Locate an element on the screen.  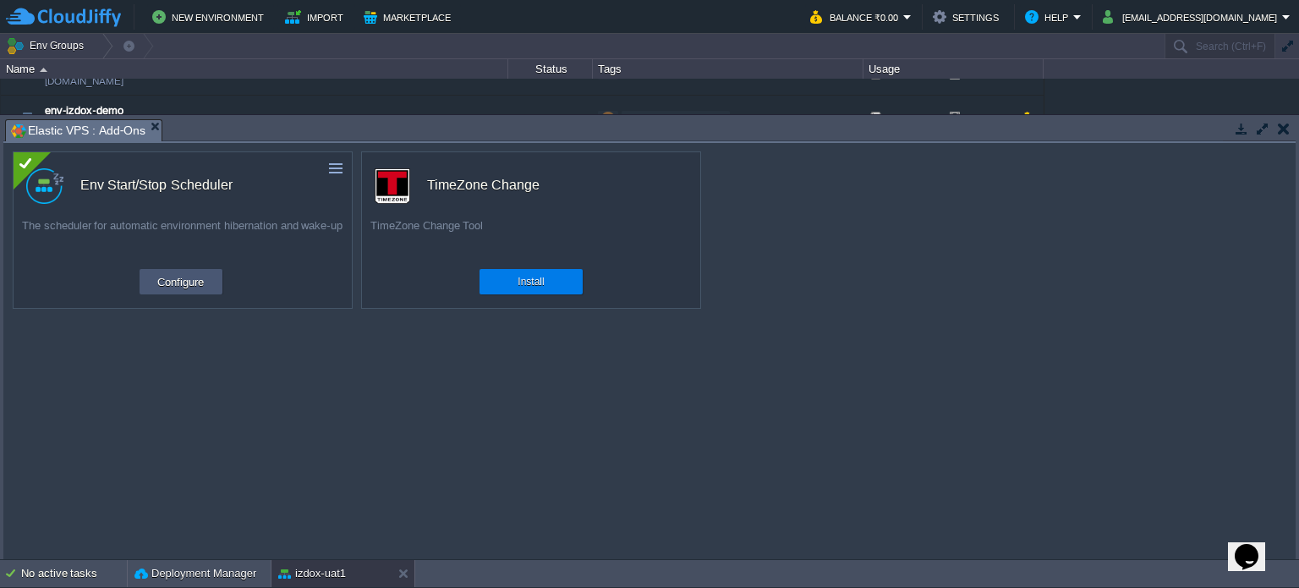
button: Deployment Manager is located at coordinates (195, 573).